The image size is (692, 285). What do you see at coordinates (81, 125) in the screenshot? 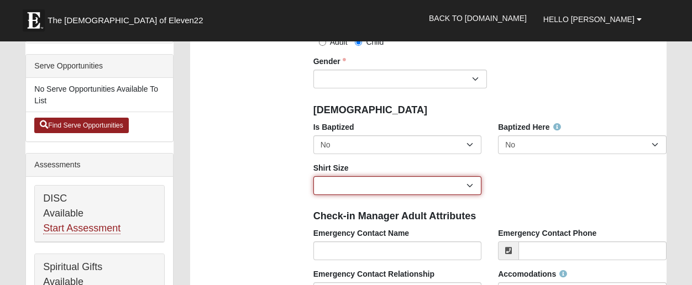
I see `a: Find Serve Opportunities` at bounding box center [81, 125].